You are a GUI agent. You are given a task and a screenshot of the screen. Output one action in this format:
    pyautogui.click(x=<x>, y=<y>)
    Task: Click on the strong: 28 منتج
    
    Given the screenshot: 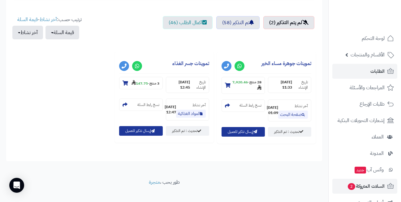 What is the action you would take?
    pyautogui.click(x=255, y=82)
    